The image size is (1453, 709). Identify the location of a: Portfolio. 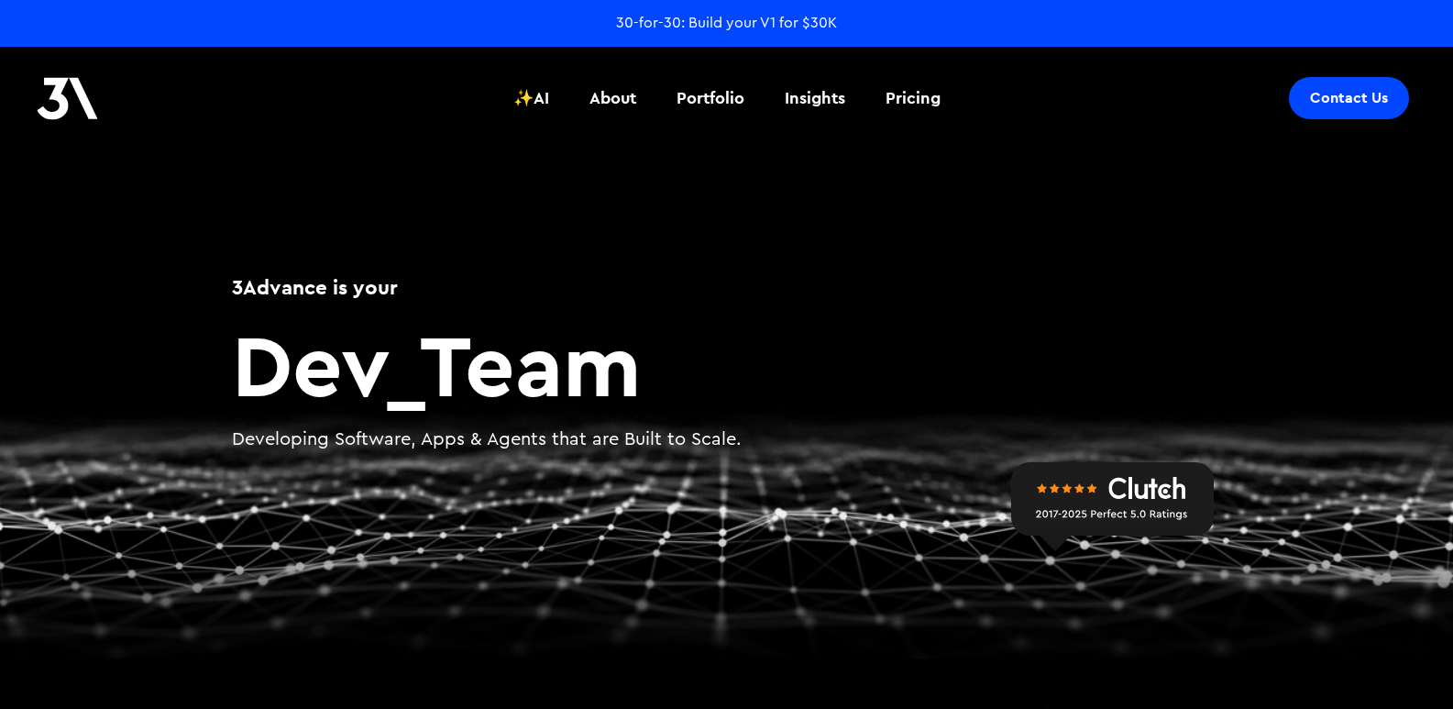
(711, 98).